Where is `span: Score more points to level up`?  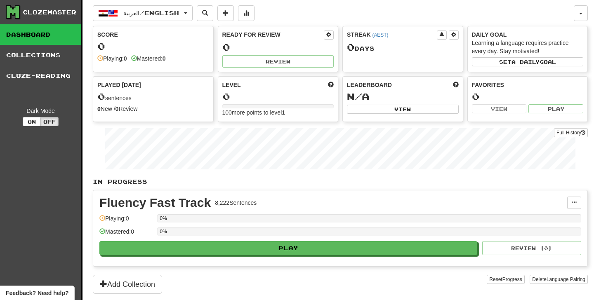 span: Score more points to level up is located at coordinates (331, 85).